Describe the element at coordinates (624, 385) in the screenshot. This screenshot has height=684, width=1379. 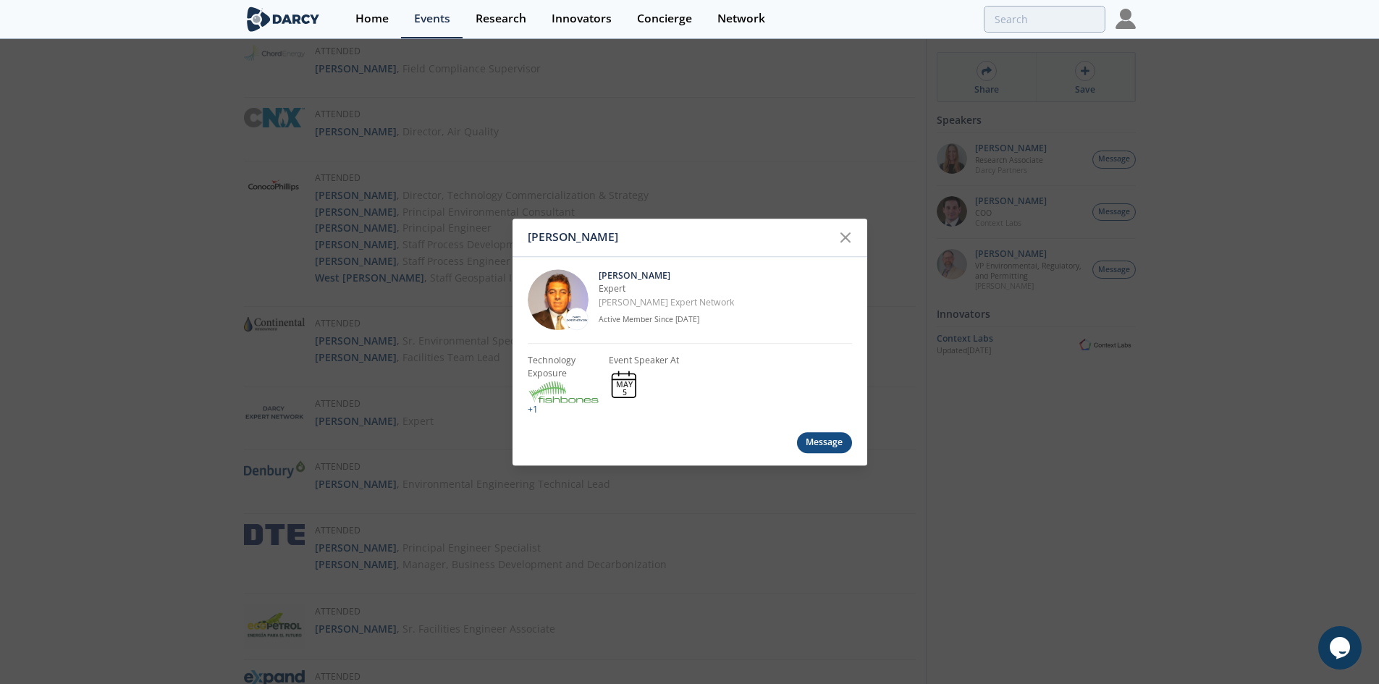
I see `a: MAY 5` at that location.